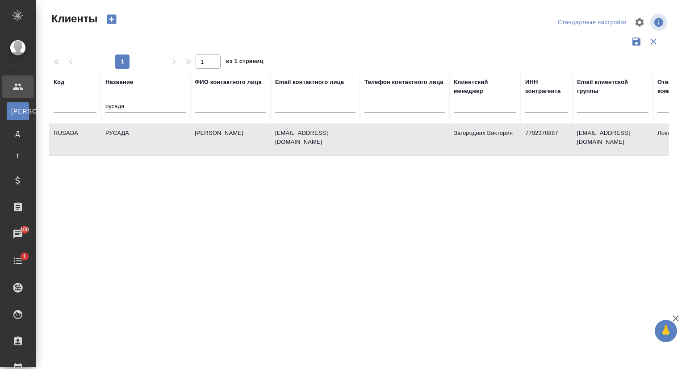  What do you see at coordinates (546, 87) in the screenshot?
I see `div: ИНН контрагента` at bounding box center [546, 87].